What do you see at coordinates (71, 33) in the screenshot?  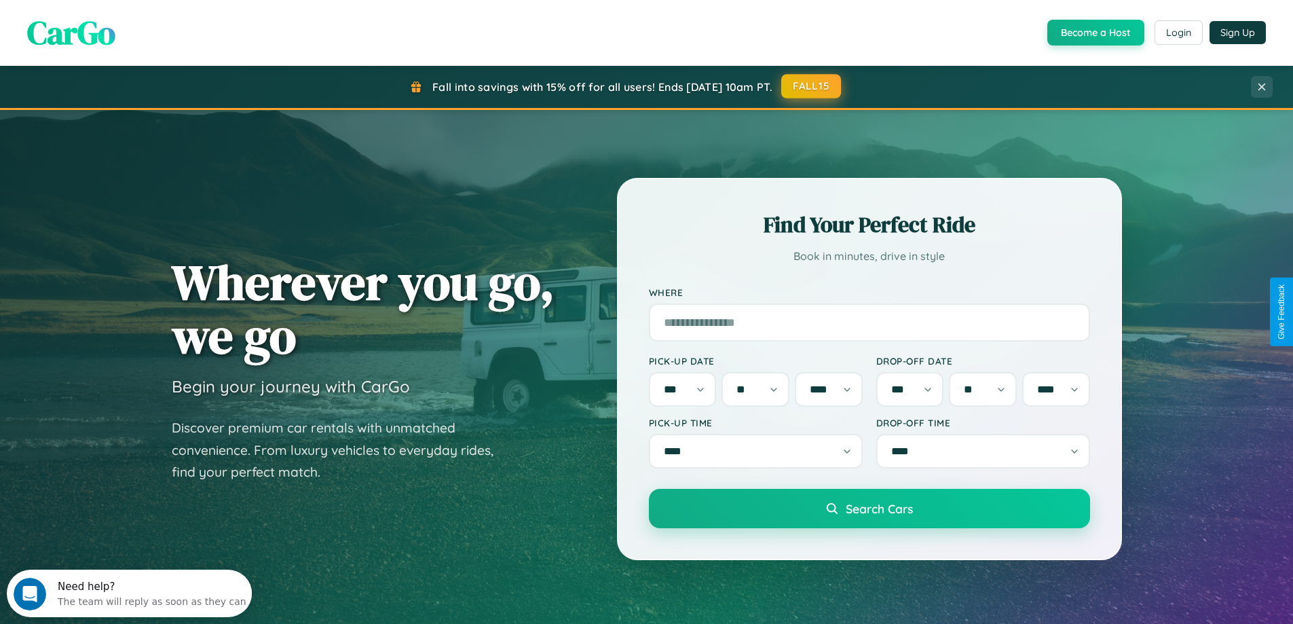 I see `span: CarGo` at bounding box center [71, 33].